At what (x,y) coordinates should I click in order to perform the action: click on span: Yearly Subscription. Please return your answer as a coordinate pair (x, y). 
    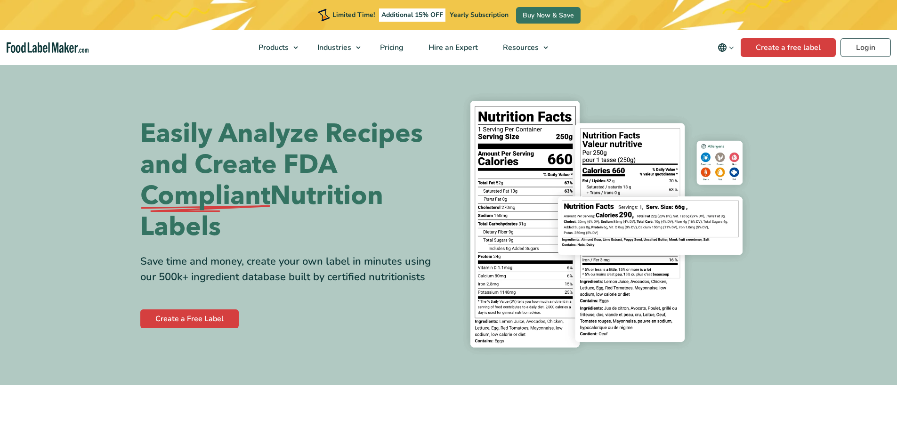
    Looking at the image, I should click on (479, 15).